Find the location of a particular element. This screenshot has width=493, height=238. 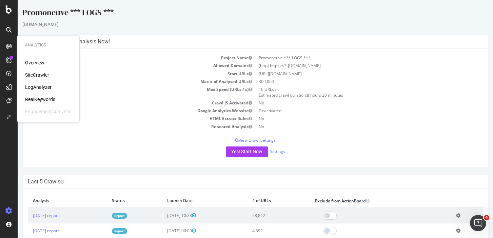

td: Crawl JS Activated is located at coordinates (124, 103).